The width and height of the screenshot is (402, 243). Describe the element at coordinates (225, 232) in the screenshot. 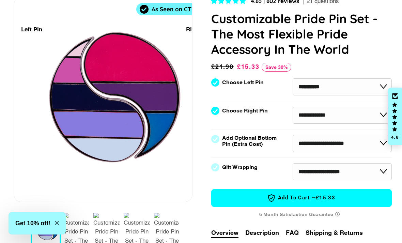

I see `button: Overview` at that location.